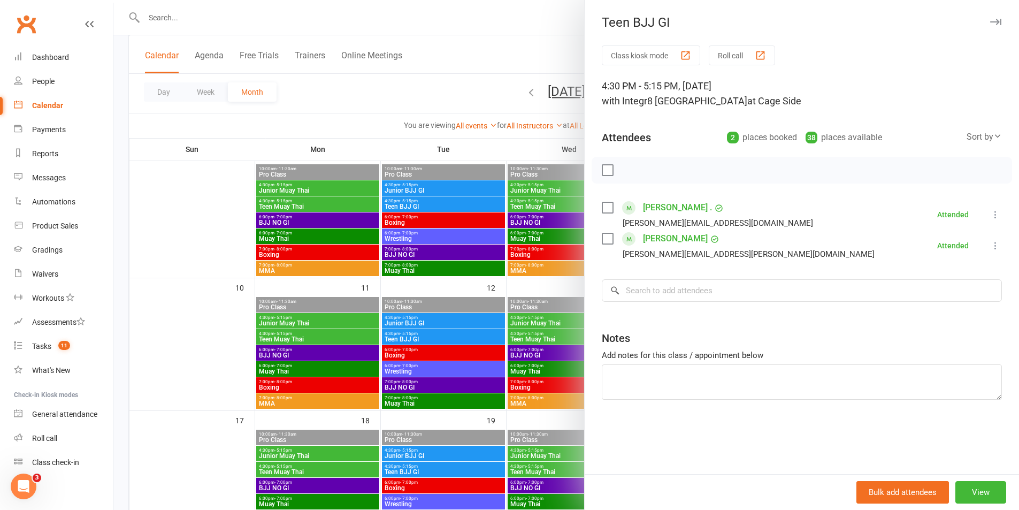  Describe the element at coordinates (63, 81) in the screenshot. I see `a: People` at that location.